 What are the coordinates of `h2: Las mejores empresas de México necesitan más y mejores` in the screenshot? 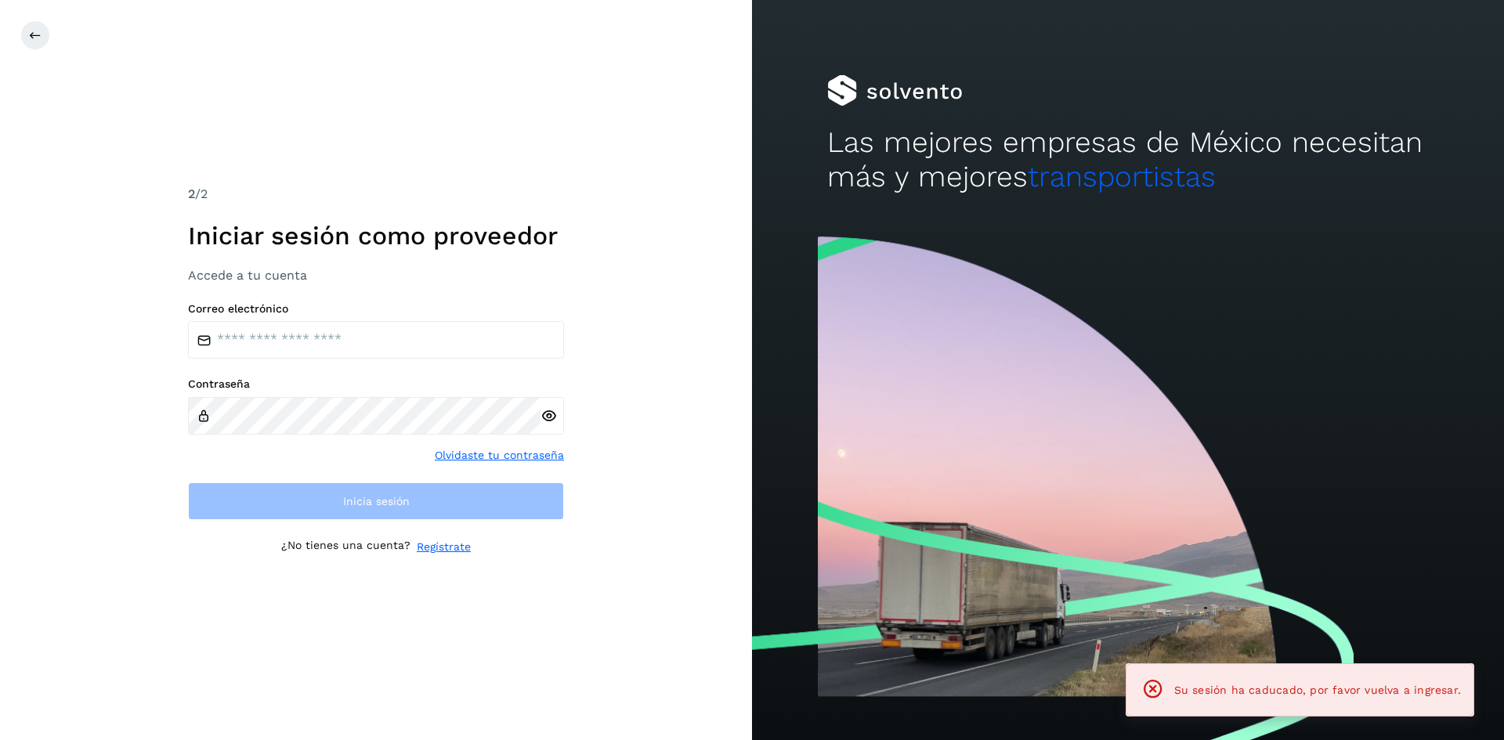 It's located at (1128, 160).